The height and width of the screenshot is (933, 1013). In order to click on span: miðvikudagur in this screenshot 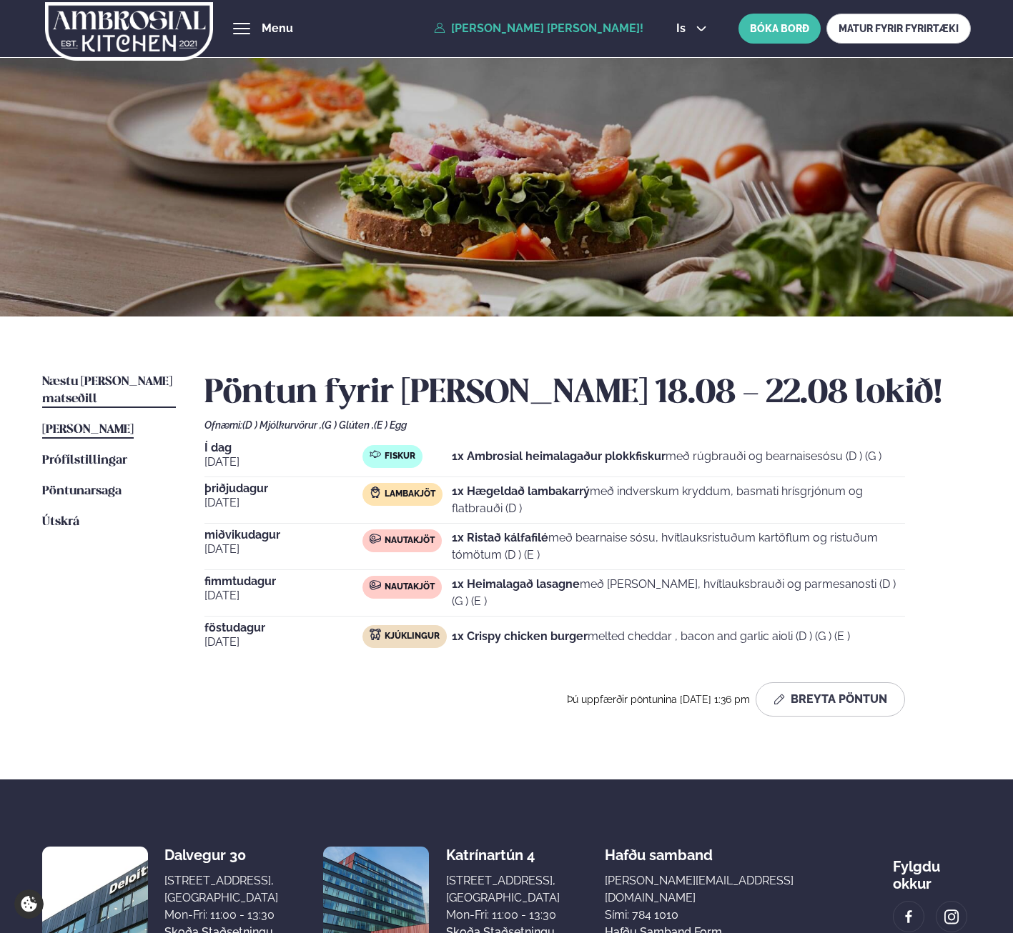, I will do `click(283, 535)`.